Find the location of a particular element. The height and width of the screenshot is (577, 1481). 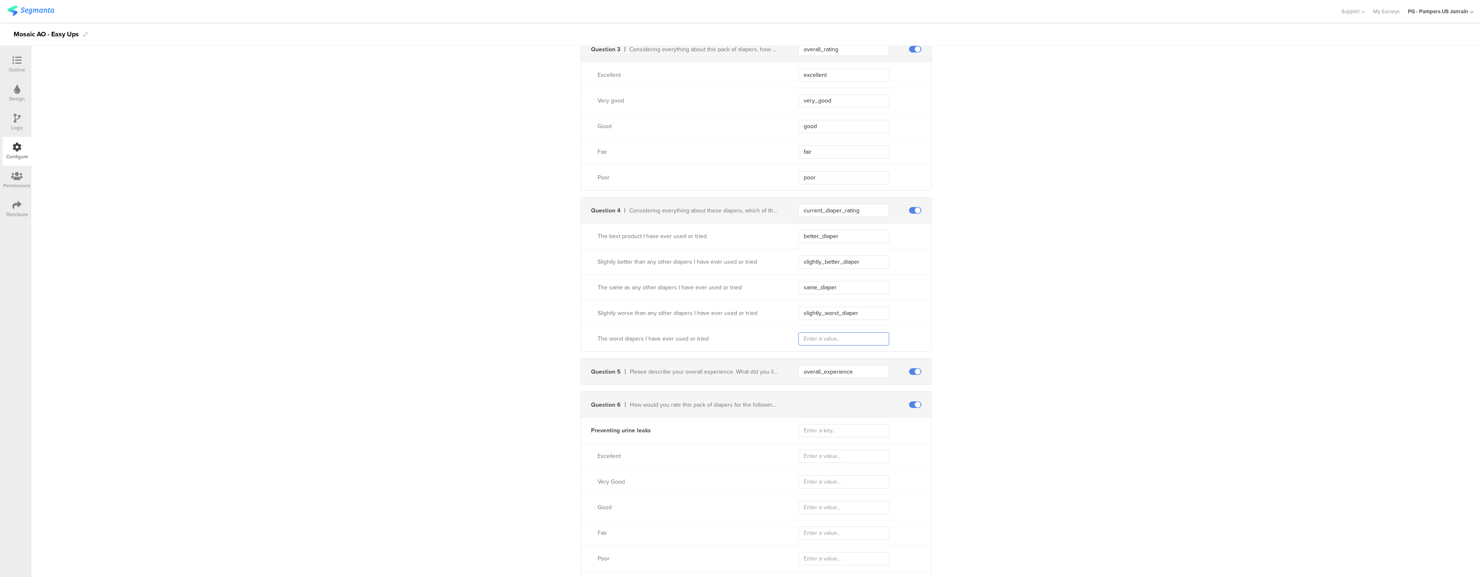

div: Considering everything about these diapers, which of the following phrases best describes how you... is located at coordinates (704, 210).